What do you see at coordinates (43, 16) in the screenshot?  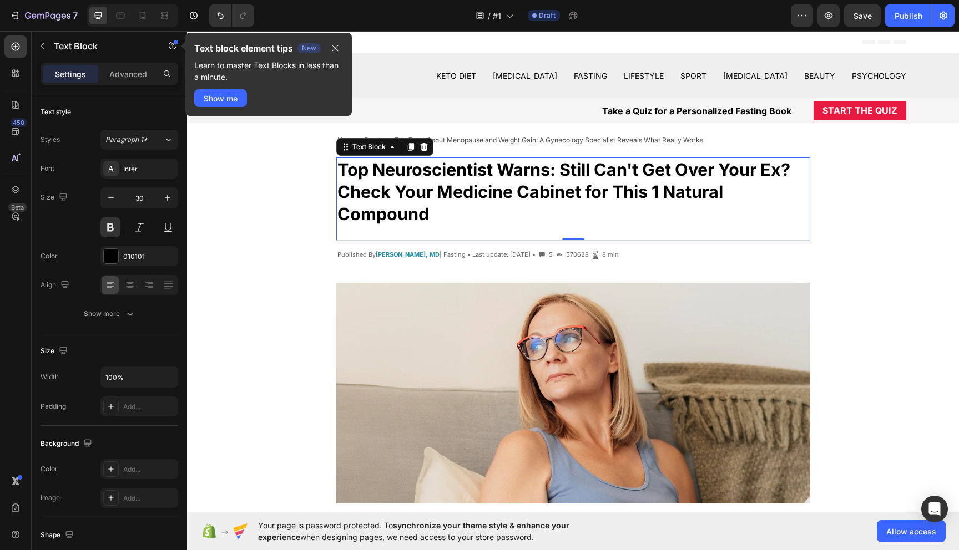 I see `button: 7` at bounding box center [43, 16].